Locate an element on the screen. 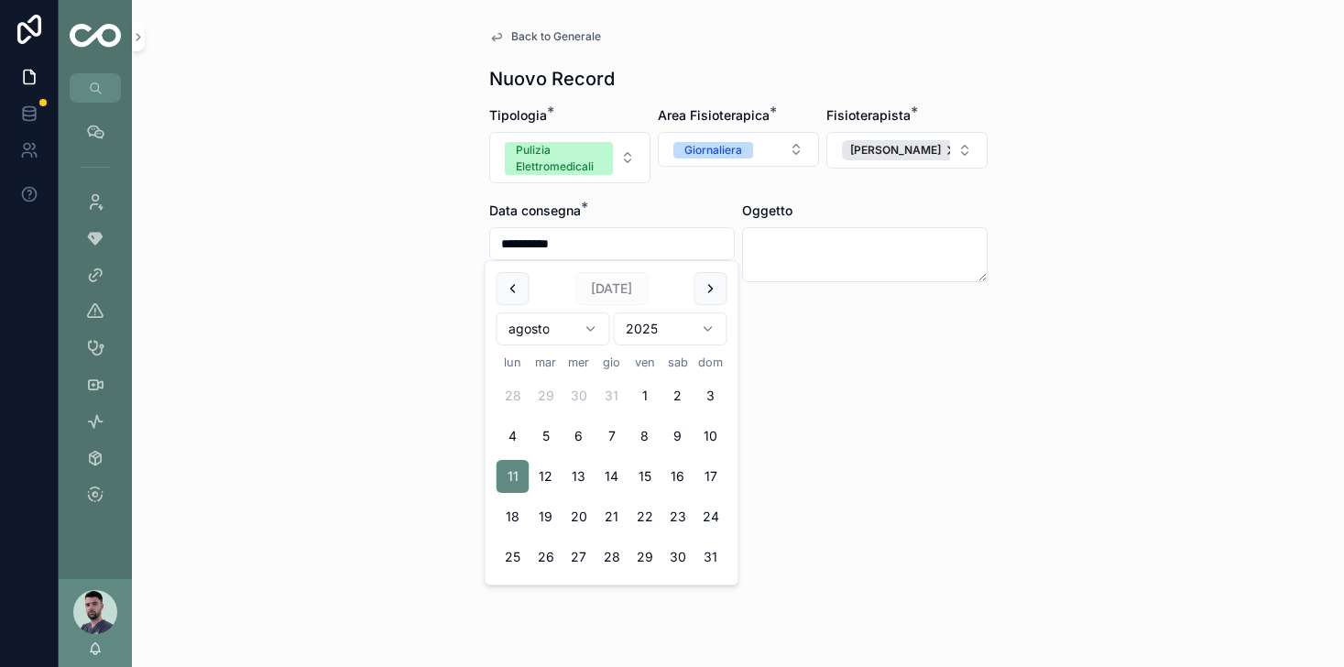  span: Fisioterapista is located at coordinates (869, 115).